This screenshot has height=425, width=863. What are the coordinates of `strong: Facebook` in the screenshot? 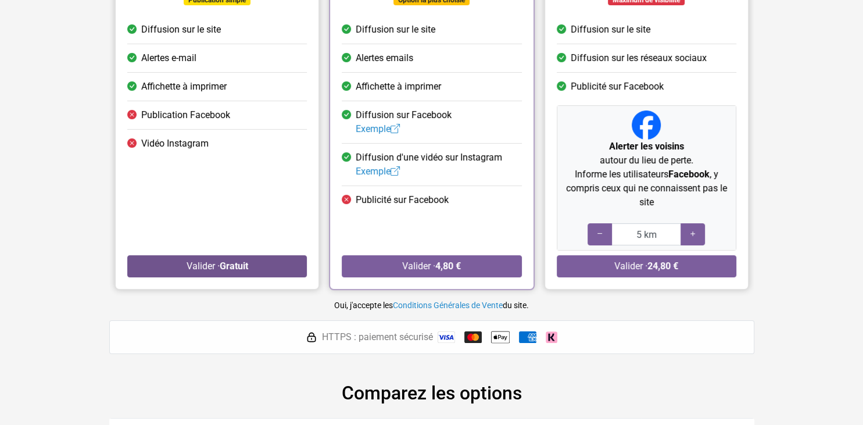 It's located at (688, 174).